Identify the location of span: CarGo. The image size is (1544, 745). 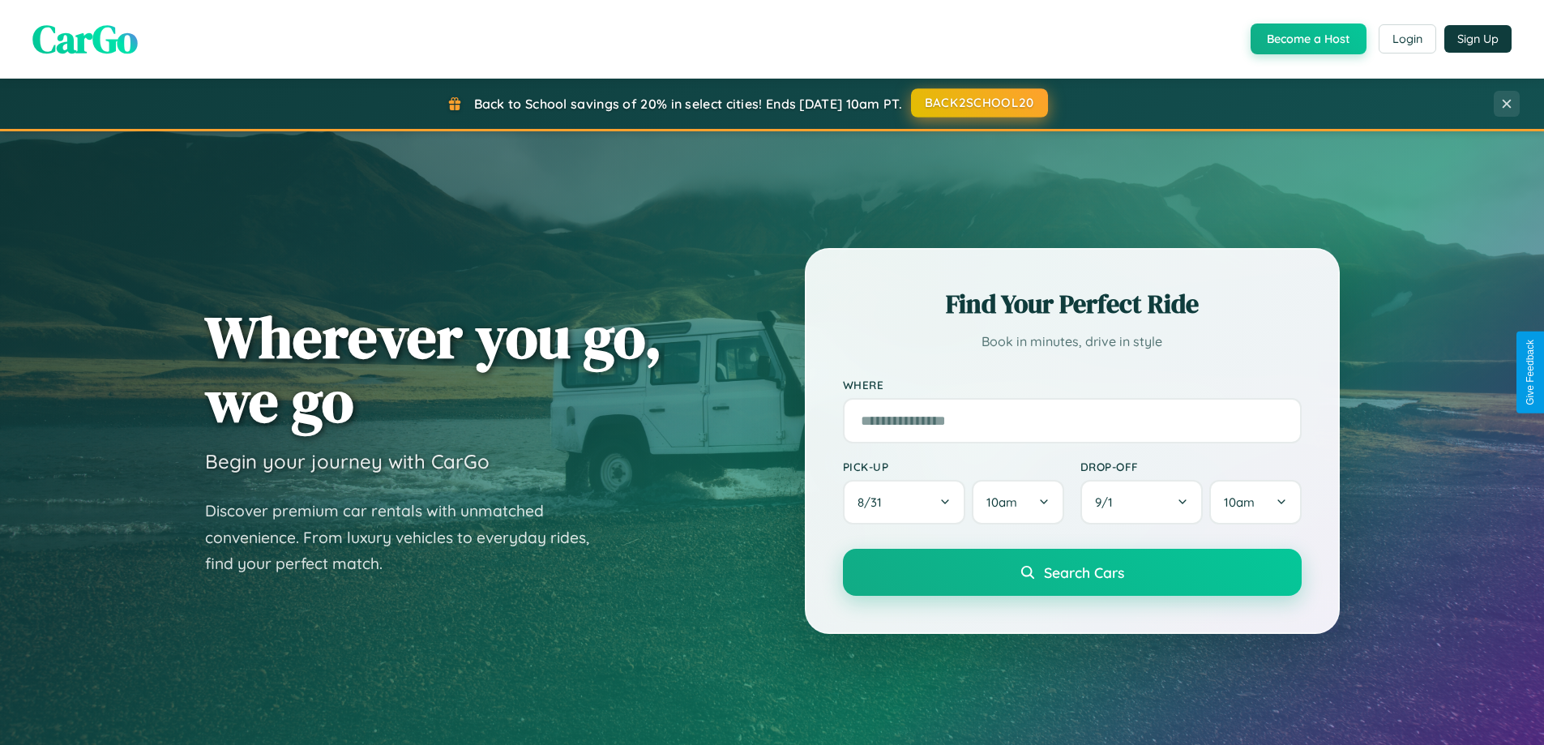
(85, 39).